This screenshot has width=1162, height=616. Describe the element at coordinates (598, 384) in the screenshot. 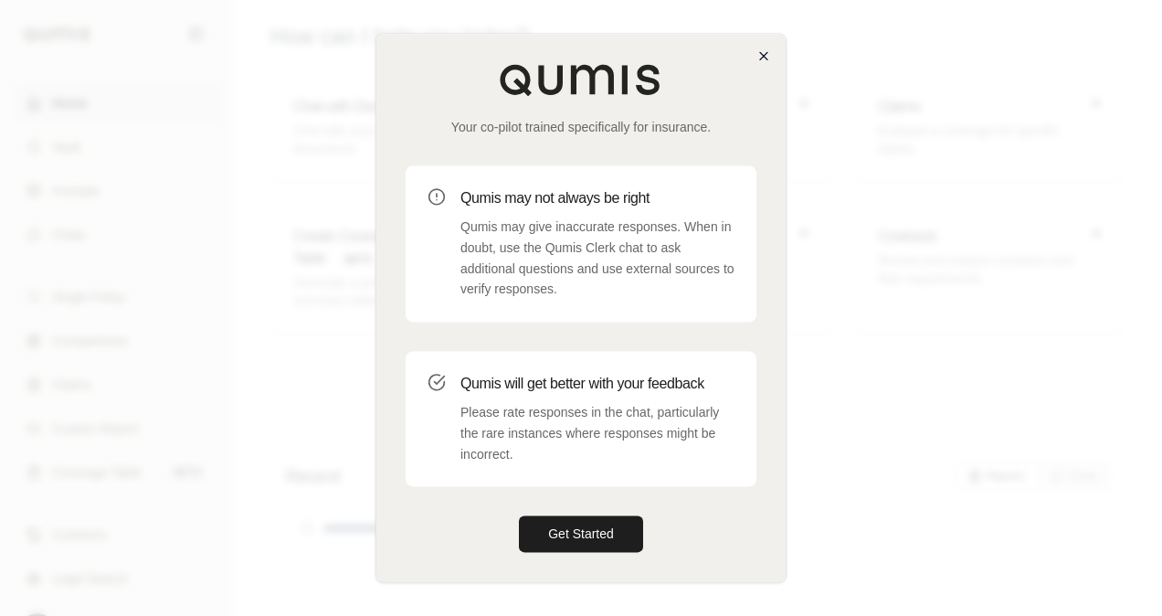

I see `h3: Qumis will get better with your feedback` at that location.